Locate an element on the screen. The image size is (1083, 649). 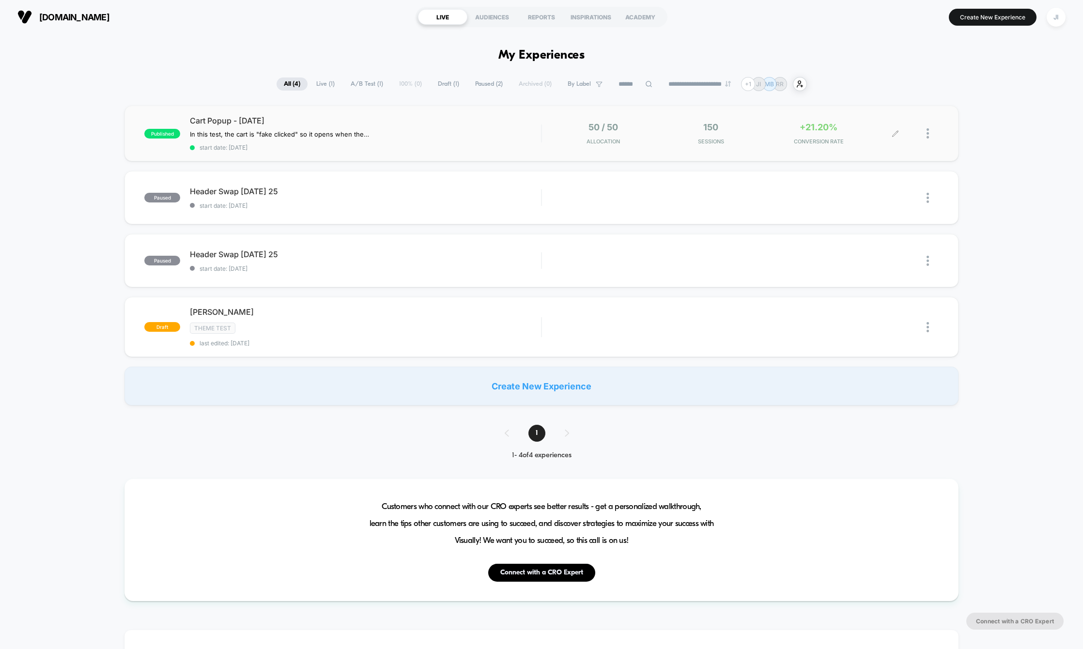
span: +21.20% is located at coordinates (818, 127).